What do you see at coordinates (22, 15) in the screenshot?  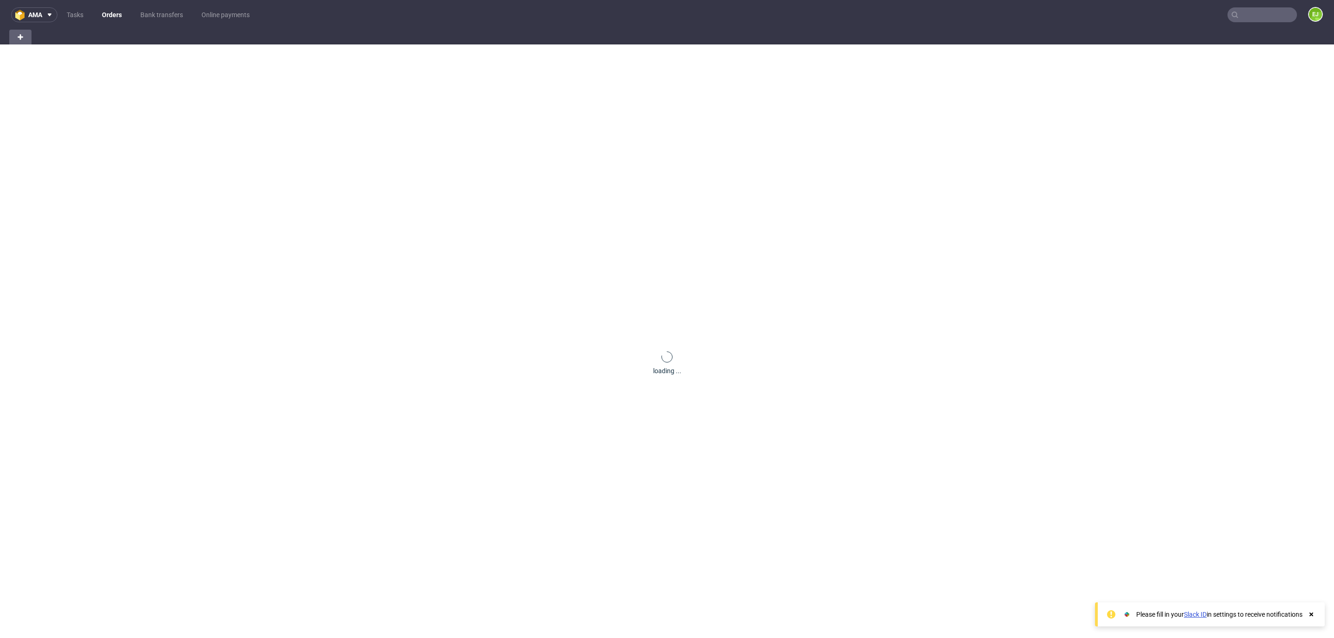 I see `img: logo` at bounding box center [22, 15].